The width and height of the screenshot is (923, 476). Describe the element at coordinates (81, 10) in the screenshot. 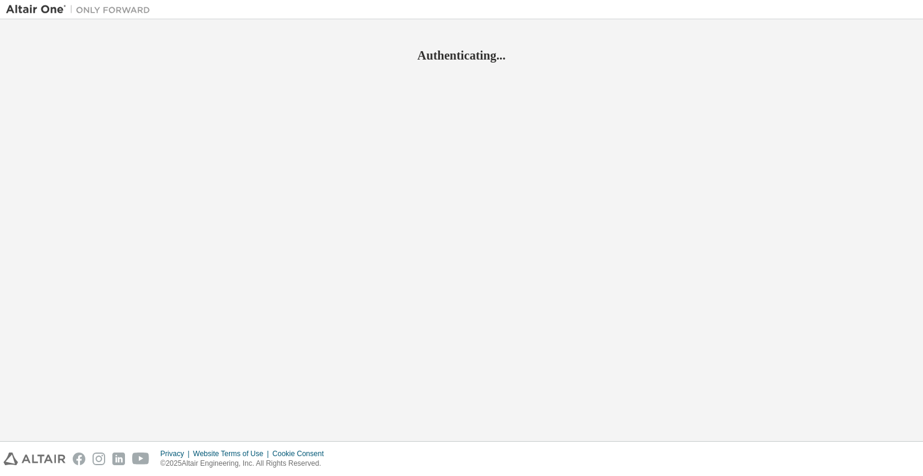

I see `img: Altair One` at that location.